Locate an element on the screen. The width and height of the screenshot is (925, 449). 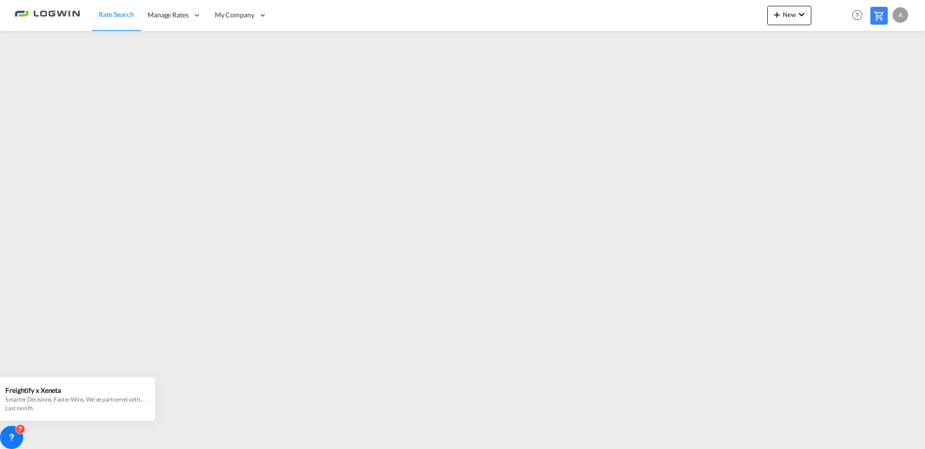
md-icon: icon-chevron-down is located at coordinates (802, 15).